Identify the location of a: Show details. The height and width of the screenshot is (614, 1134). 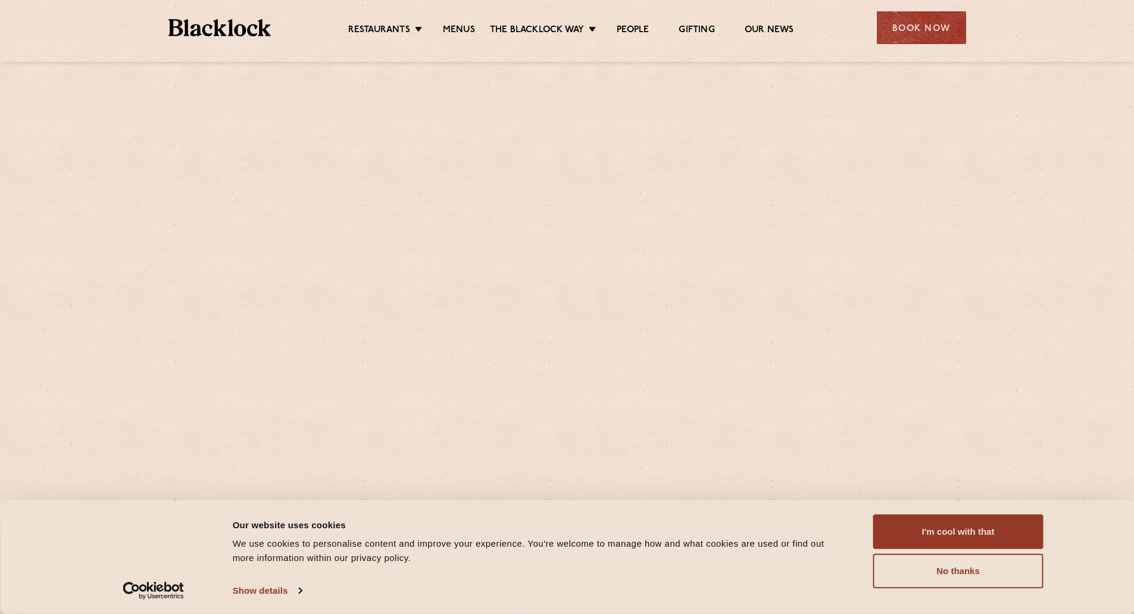
(267, 590).